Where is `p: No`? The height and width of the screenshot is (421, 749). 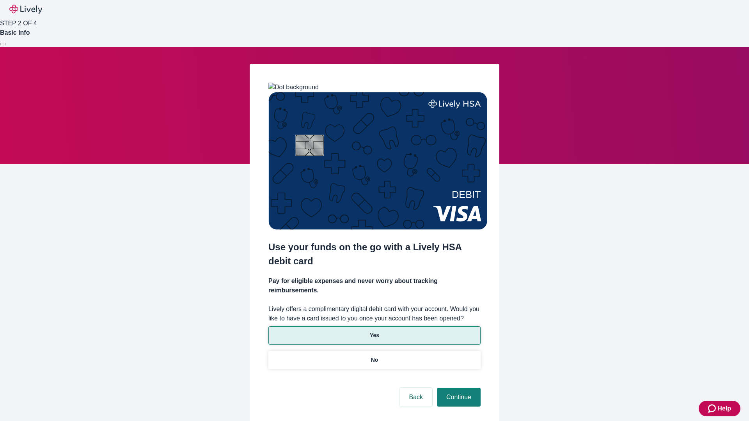
p: No is located at coordinates (374, 360).